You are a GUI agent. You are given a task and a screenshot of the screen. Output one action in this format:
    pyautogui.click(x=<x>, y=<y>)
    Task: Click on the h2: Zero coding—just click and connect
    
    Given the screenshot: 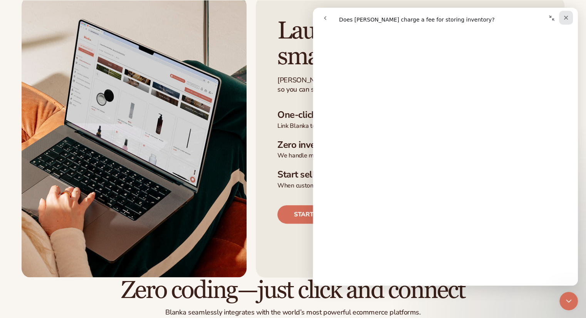 What is the action you would take?
    pyautogui.click(x=293, y=290)
    